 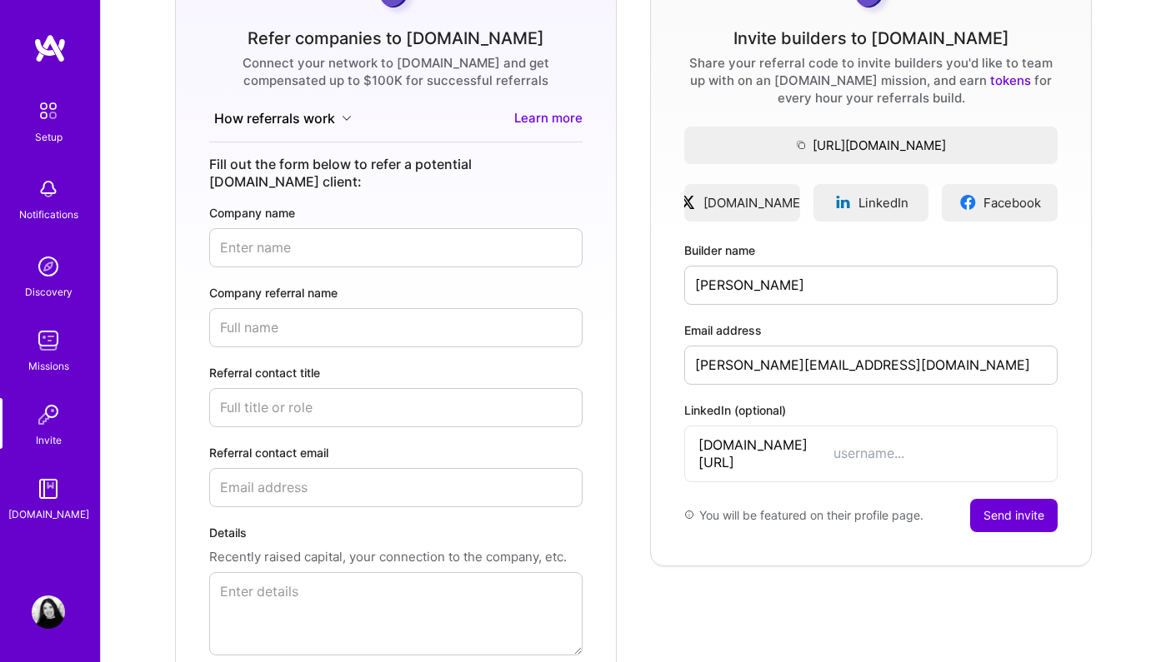 I want to click on div: Discovery, so click(x=48, y=292).